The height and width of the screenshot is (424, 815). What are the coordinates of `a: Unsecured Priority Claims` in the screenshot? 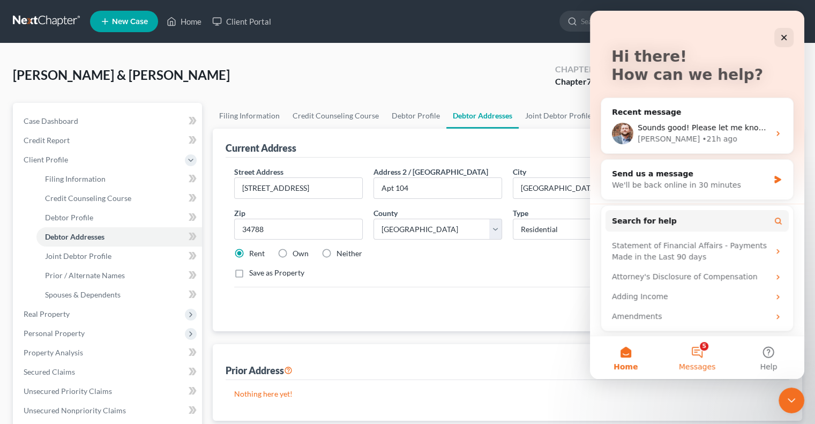 It's located at (108, 391).